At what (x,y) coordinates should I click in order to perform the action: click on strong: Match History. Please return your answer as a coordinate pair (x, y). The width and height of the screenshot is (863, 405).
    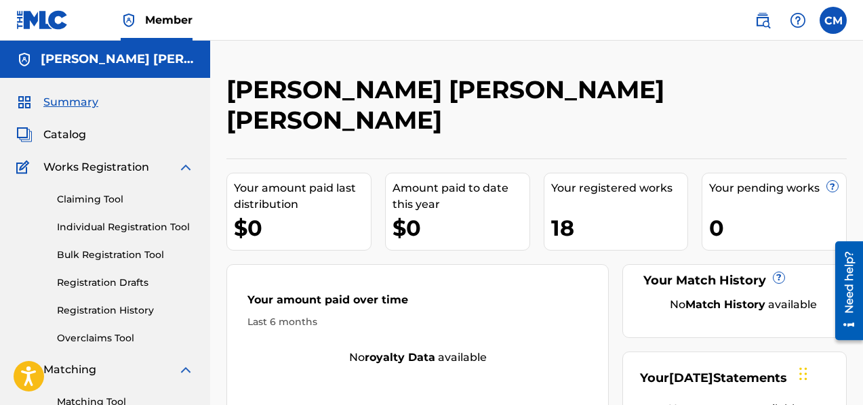
    Looking at the image, I should click on (725, 304).